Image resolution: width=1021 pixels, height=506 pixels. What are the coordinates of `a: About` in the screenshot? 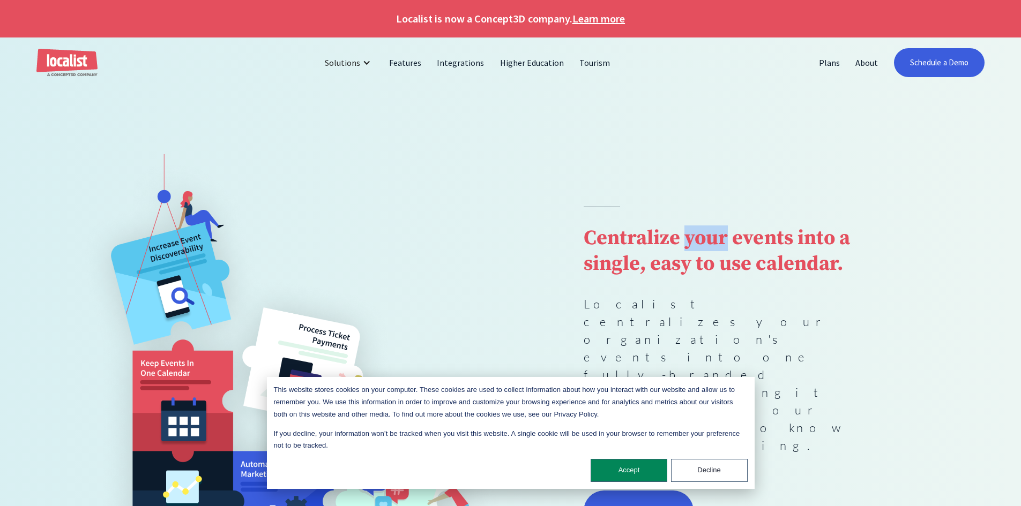 It's located at (866, 63).